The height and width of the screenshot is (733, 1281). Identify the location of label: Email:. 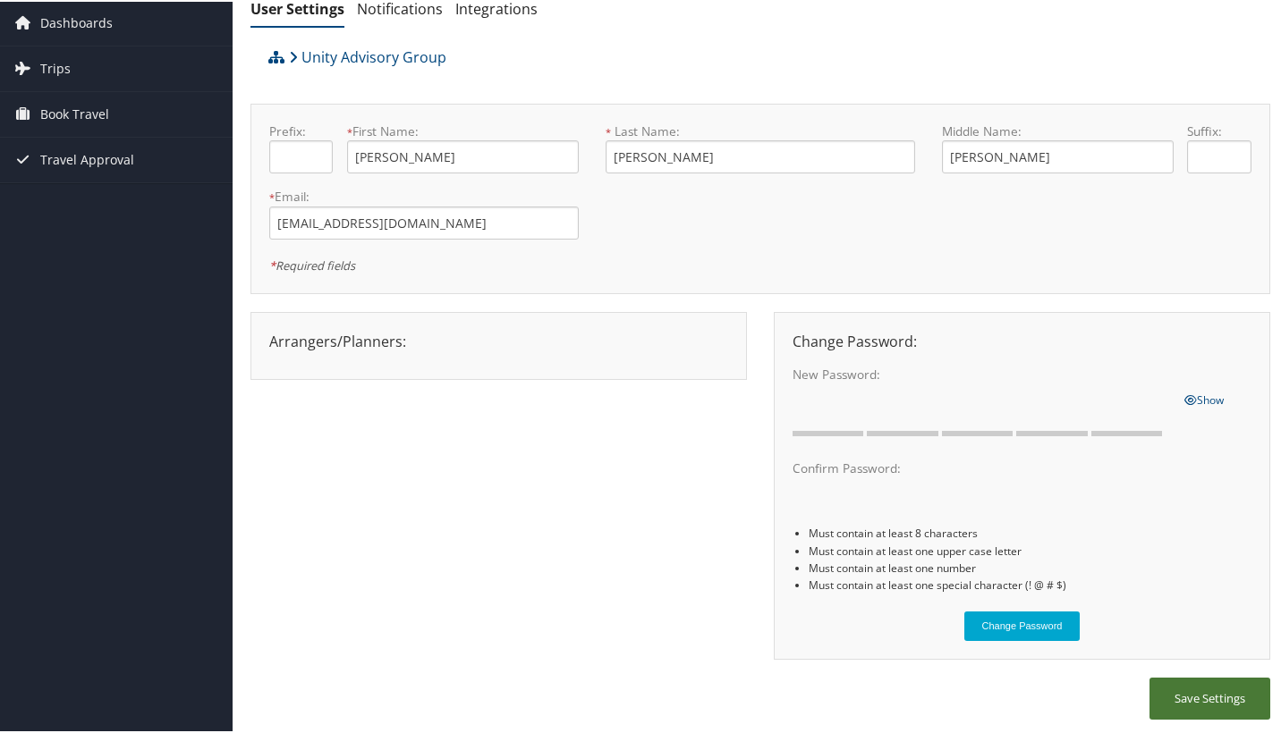
(424, 195).